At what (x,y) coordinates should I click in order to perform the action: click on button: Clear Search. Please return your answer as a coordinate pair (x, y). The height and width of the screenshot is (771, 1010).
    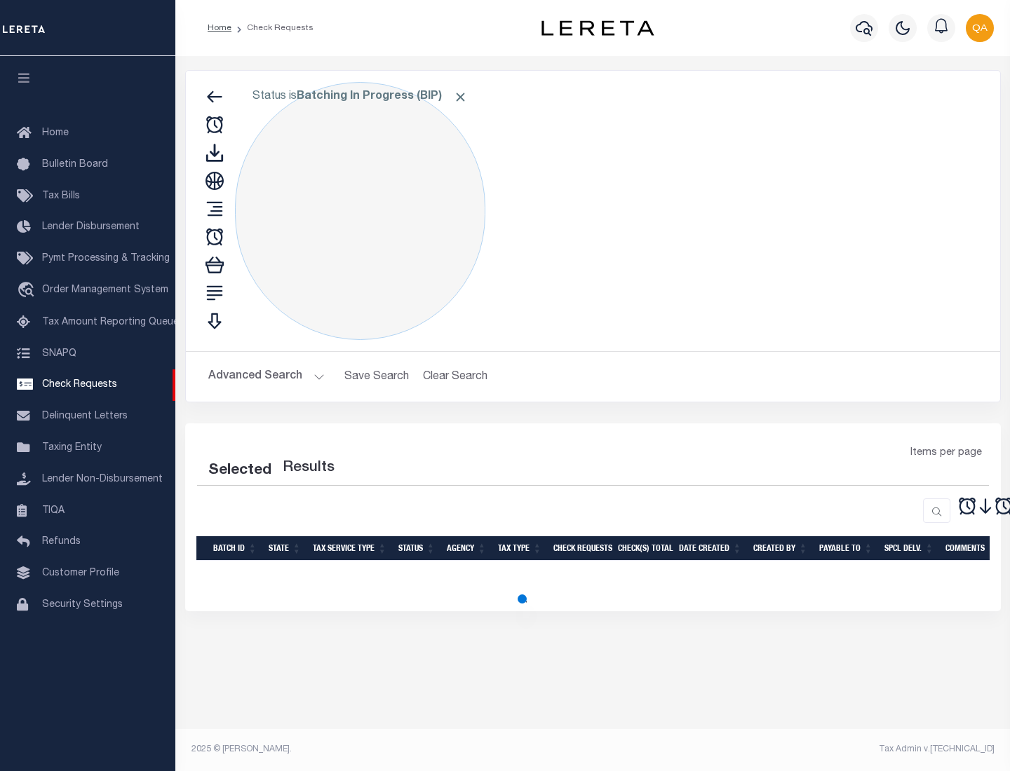
    Looking at the image, I should click on (455, 376).